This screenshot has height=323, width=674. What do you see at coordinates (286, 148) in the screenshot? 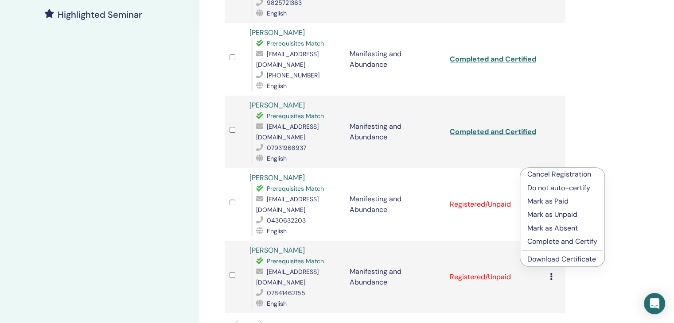
I see `span: 07931968937` at bounding box center [286, 148].